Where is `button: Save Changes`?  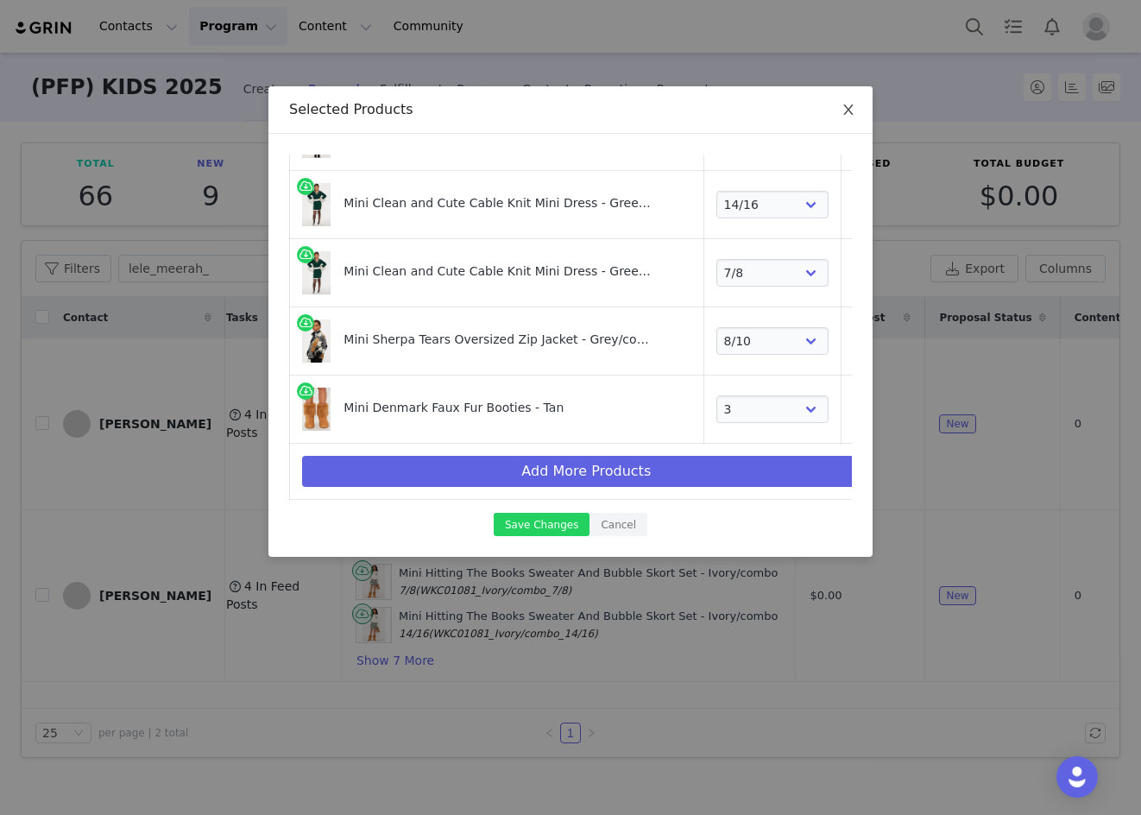 button: Save Changes is located at coordinates (541, 524).